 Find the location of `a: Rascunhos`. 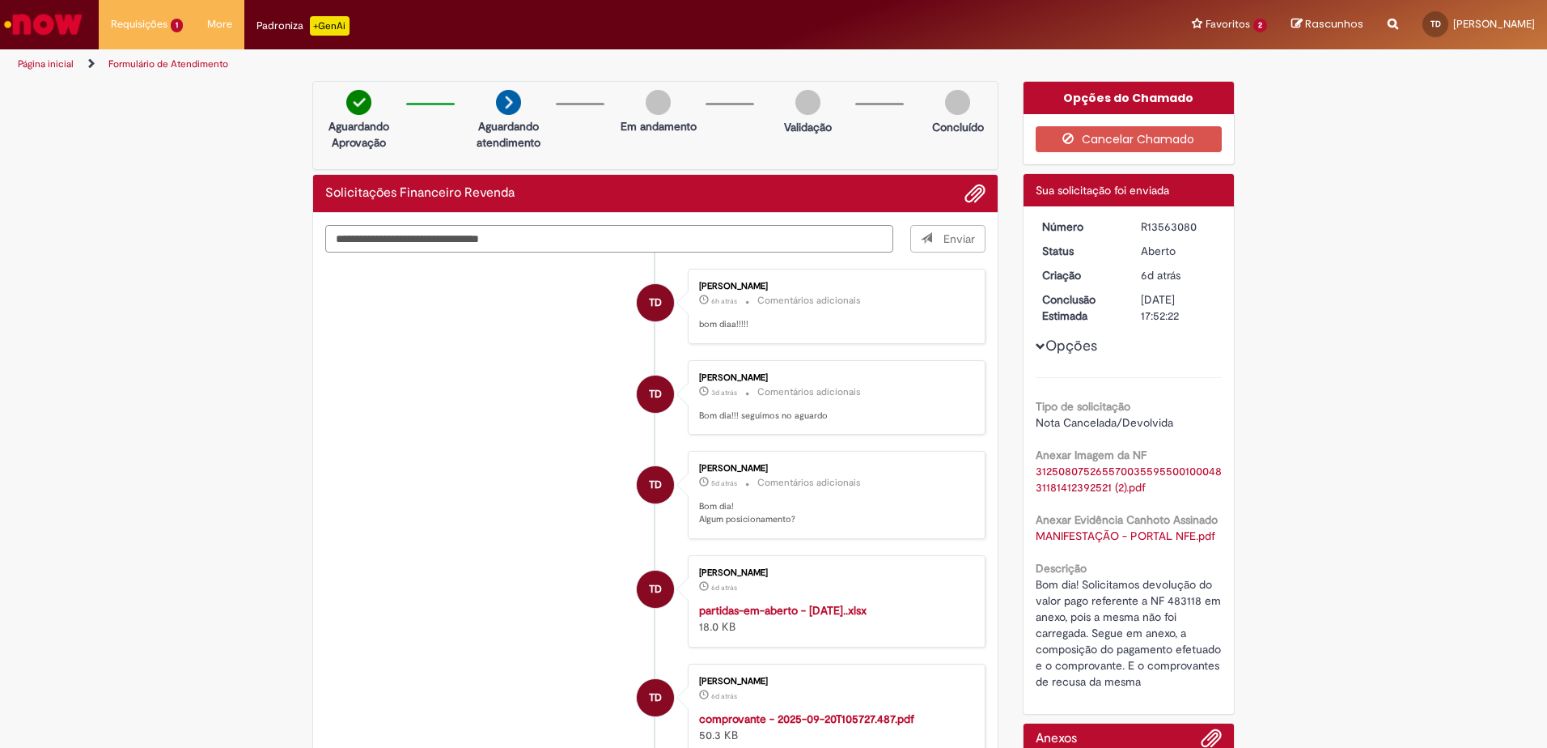

a: Rascunhos is located at coordinates (1327, 24).